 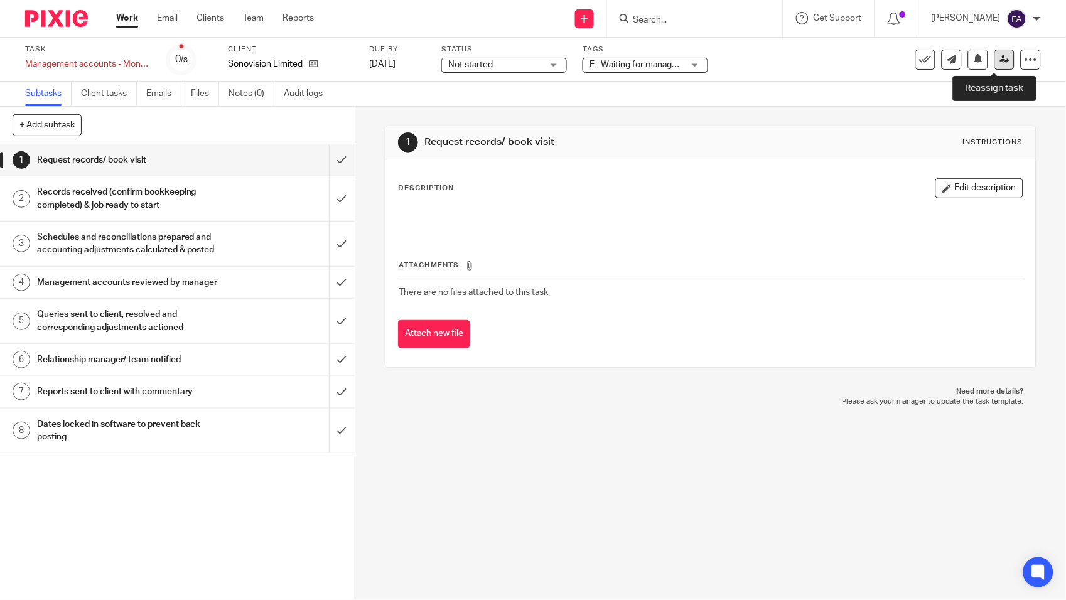 What do you see at coordinates (47, 125) in the screenshot?
I see `button: + Add subtask` at bounding box center [47, 125].